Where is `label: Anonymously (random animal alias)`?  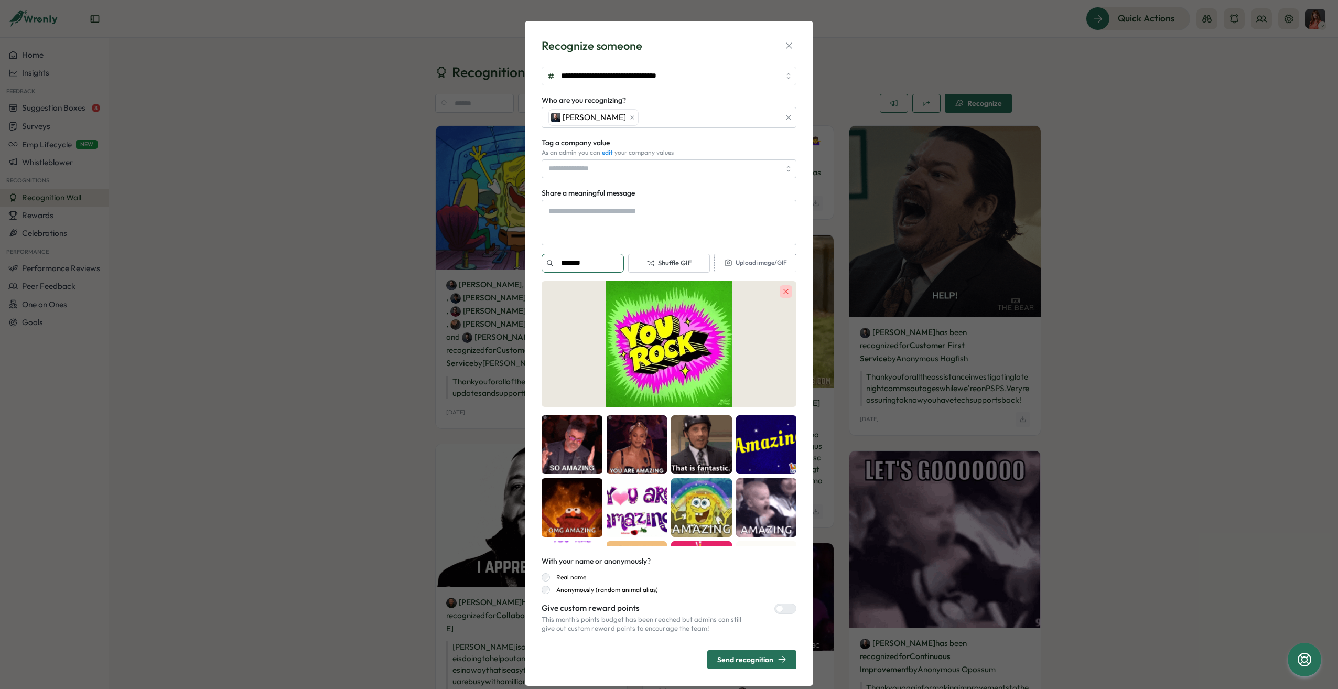
label: Anonymously (random animal alias) is located at coordinates (604, 590).